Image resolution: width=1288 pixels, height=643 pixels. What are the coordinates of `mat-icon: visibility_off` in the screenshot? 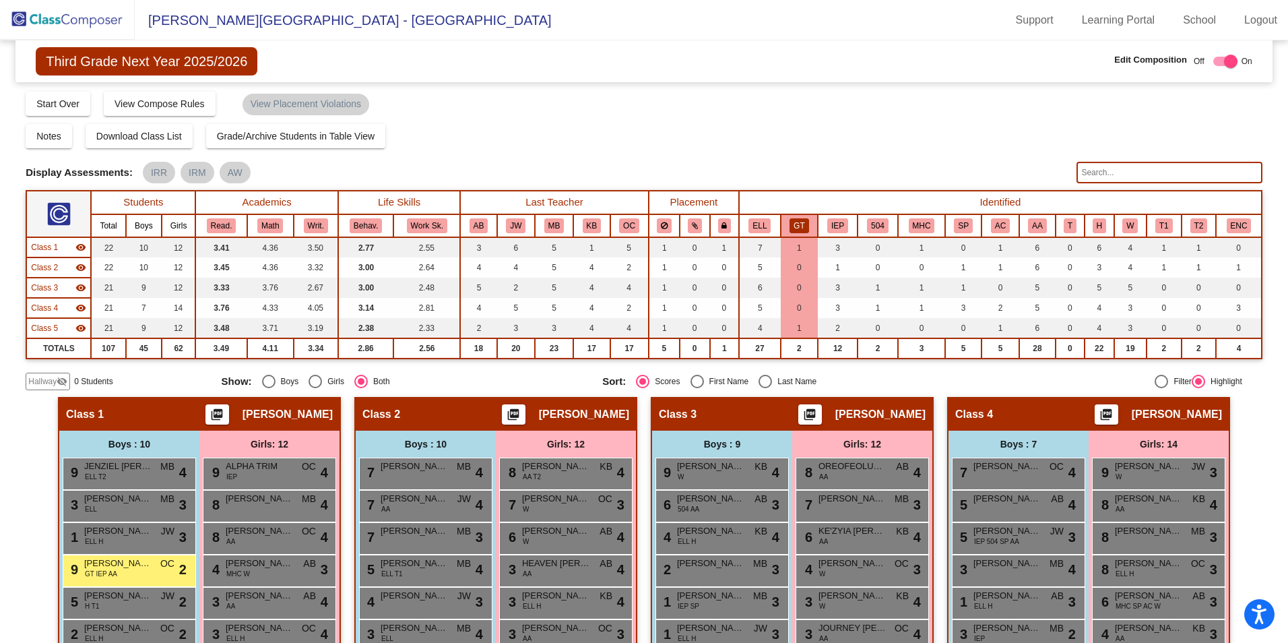 It's located at (62, 381).